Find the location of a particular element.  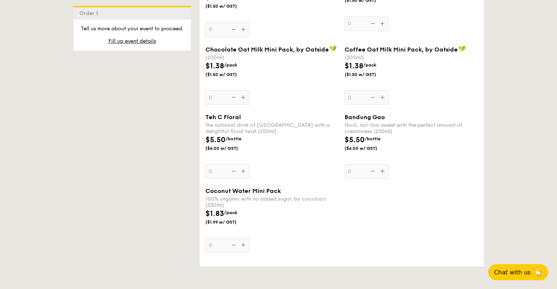

div: thick, not-too-sweet with the perfect amount of creaminess (250ml) is located at coordinates (411, 128).